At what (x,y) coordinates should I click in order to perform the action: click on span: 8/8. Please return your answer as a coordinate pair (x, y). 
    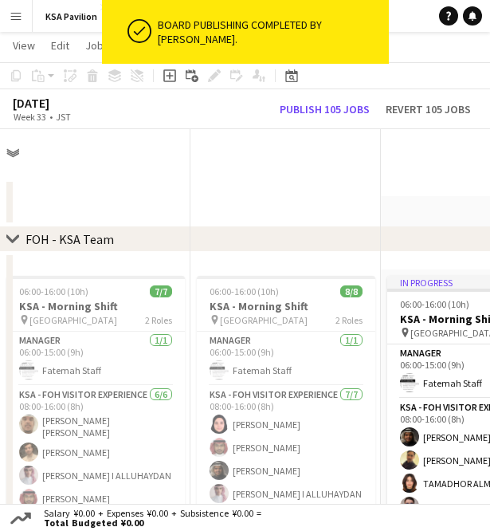
    Looking at the image, I should click on (351, 291).